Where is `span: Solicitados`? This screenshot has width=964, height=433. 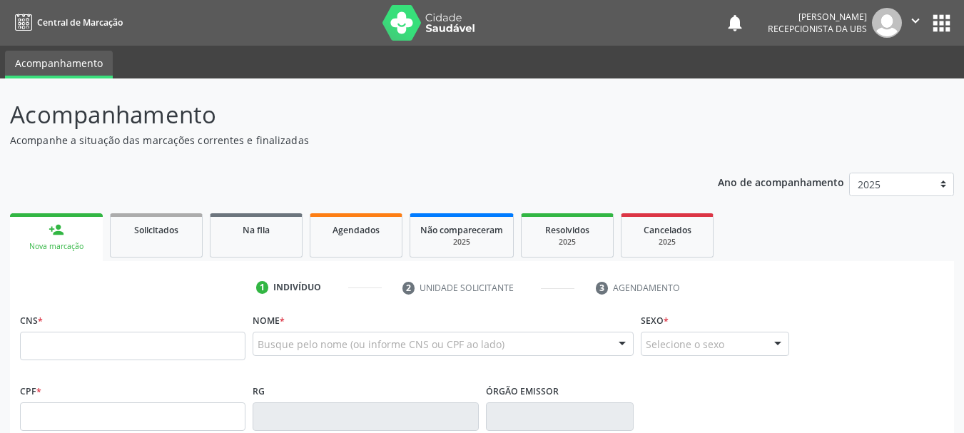
span: Solicitados is located at coordinates (156, 230).